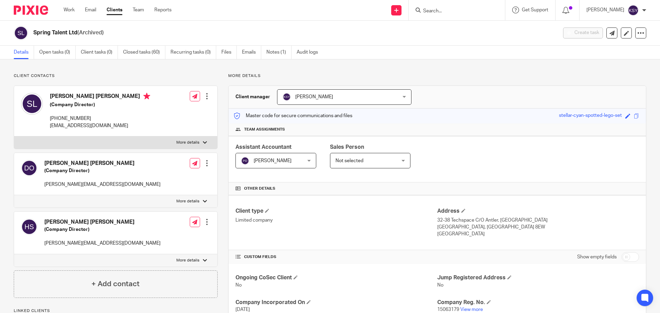 The image size is (660, 313). Describe the element at coordinates (252, 52) in the screenshot. I see `a: Emails` at that location.